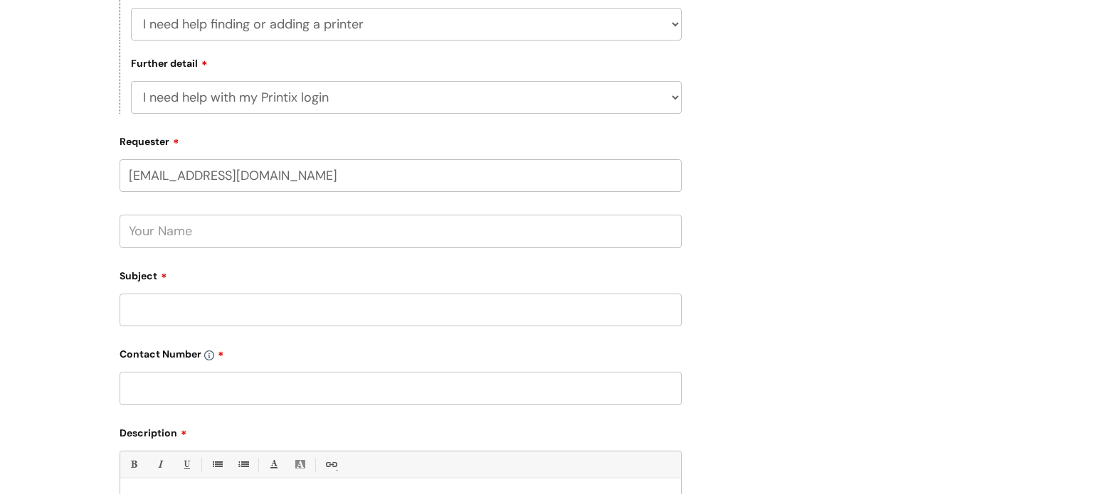  What do you see at coordinates (169, 63) in the screenshot?
I see `label: Further detail` at bounding box center [169, 63].